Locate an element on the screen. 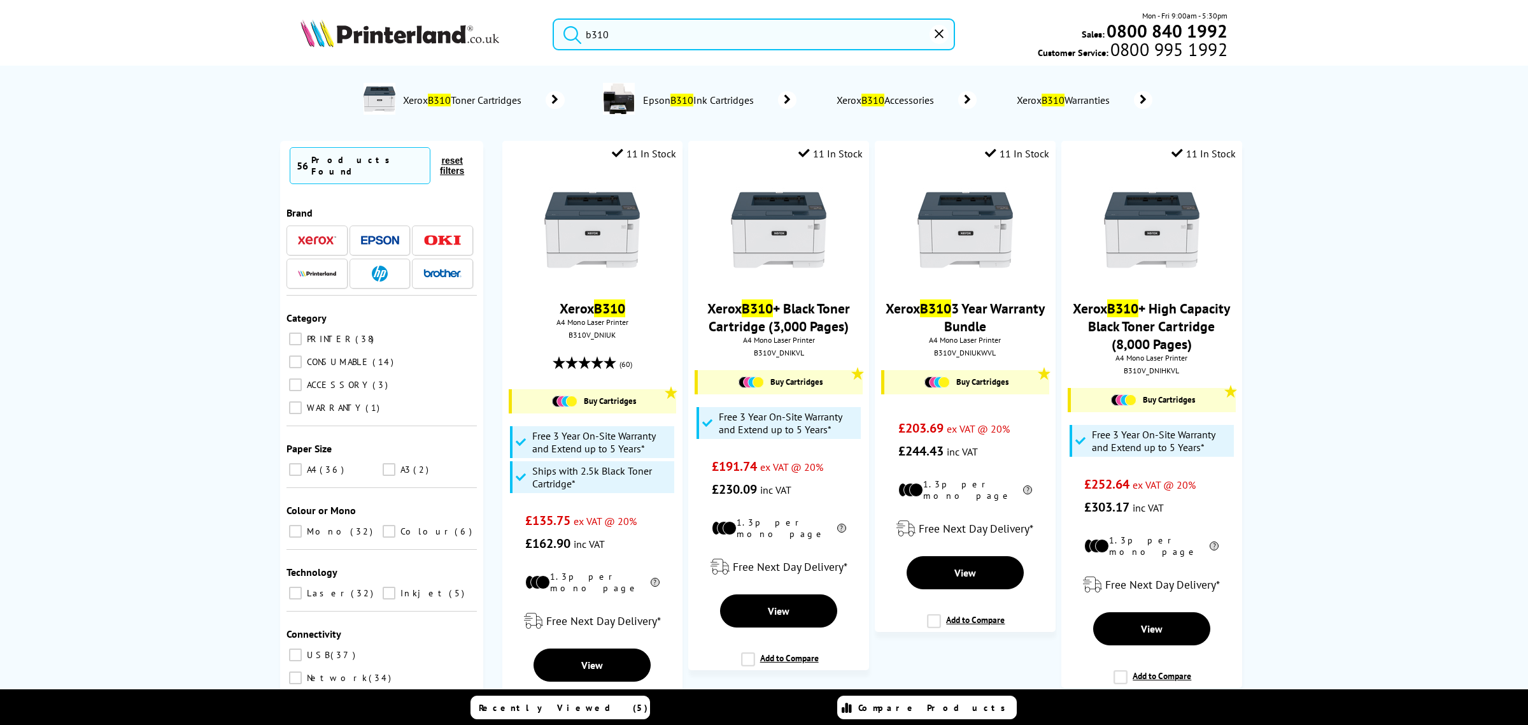 This screenshot has width=1528, height=725. input: Mono 32 is located at coordinates (295, 531).